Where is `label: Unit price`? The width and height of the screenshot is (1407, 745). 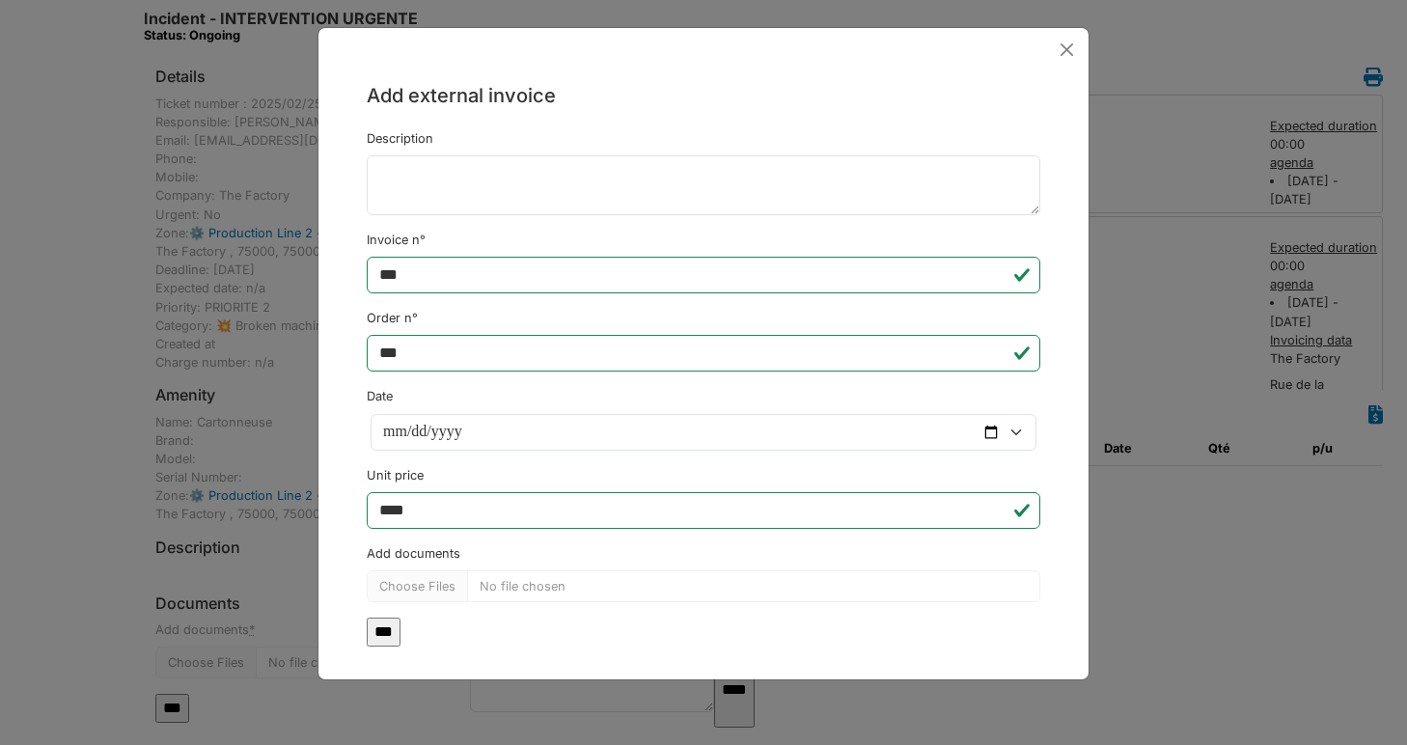
label: Unit price is located at coordinates (395, 475).